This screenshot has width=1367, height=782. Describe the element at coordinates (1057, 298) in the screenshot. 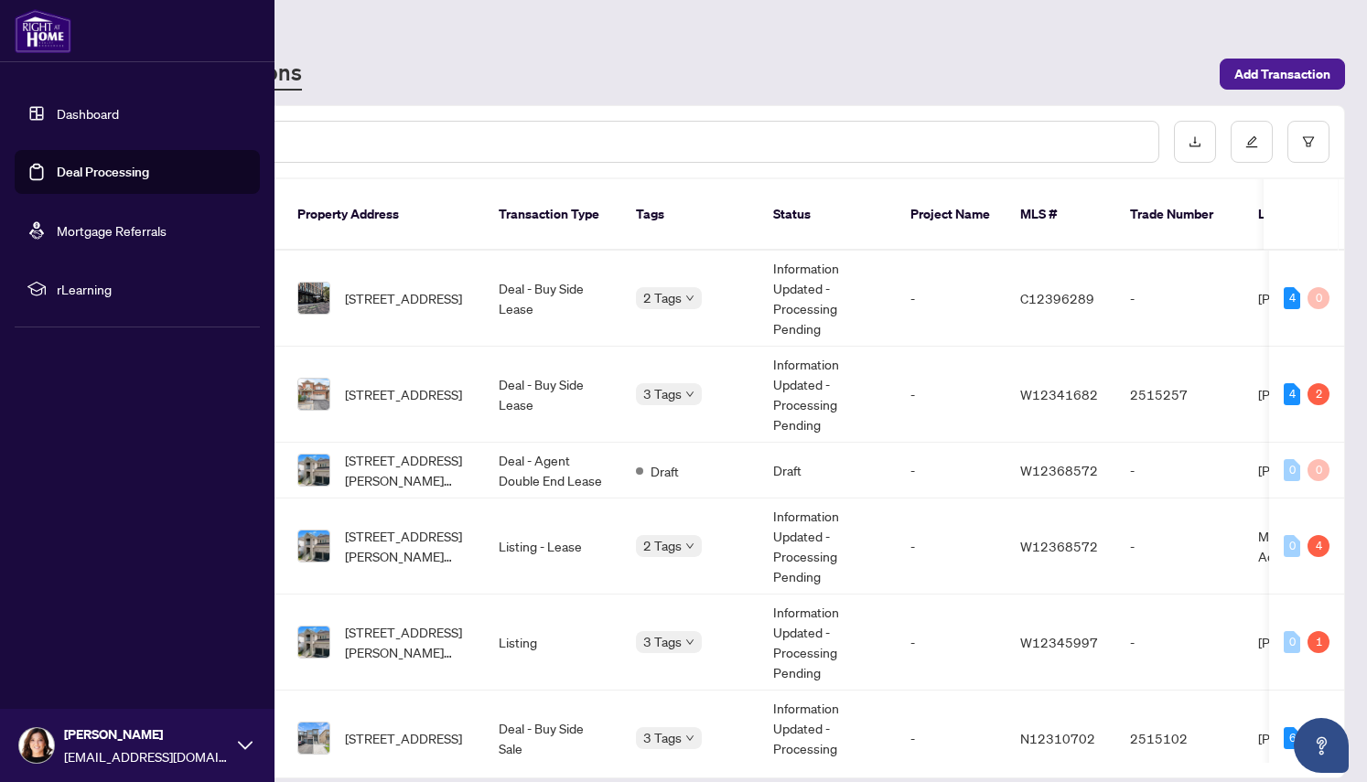

I see `span: C12396289` at that location.